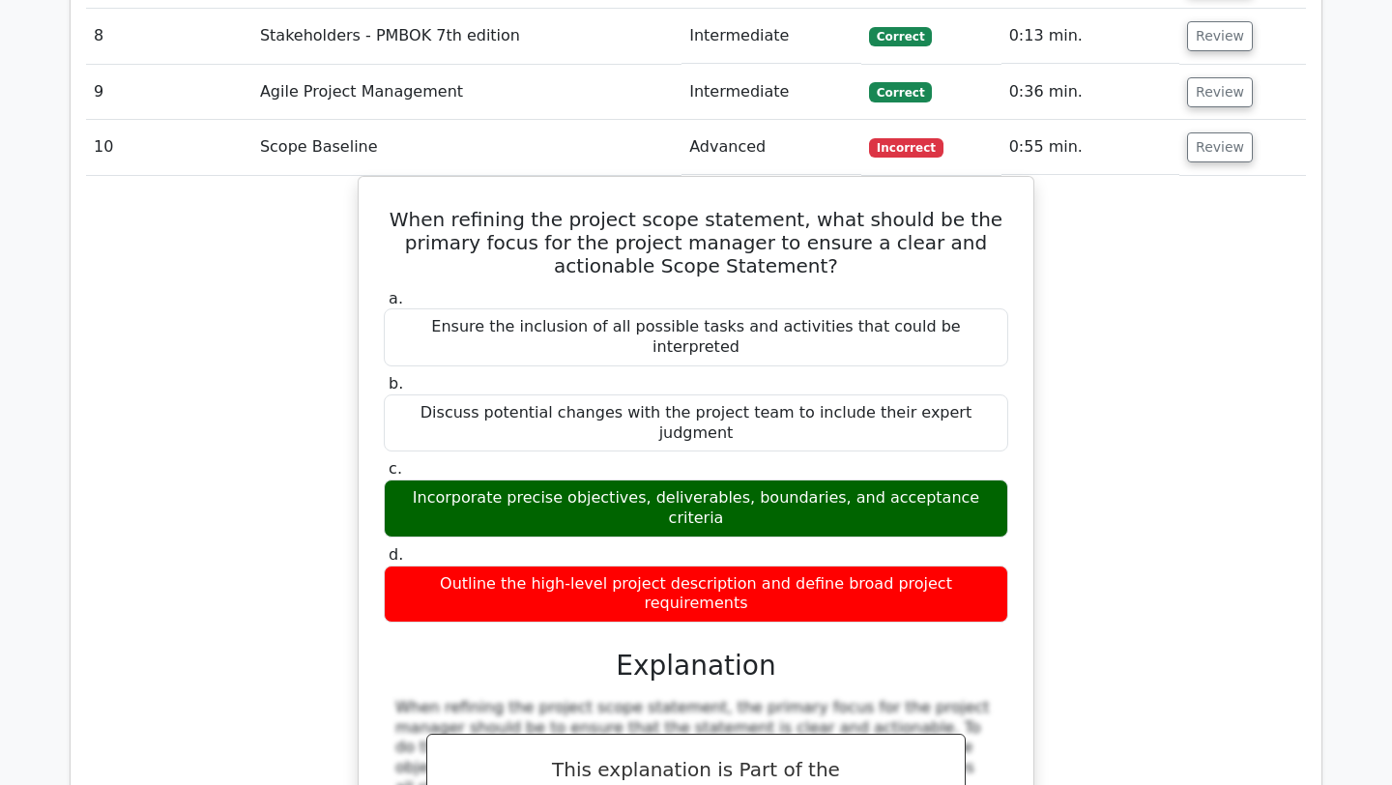 The image size is (1392, 785). I want to click on td: Scope Baseline, so click(467, 147).